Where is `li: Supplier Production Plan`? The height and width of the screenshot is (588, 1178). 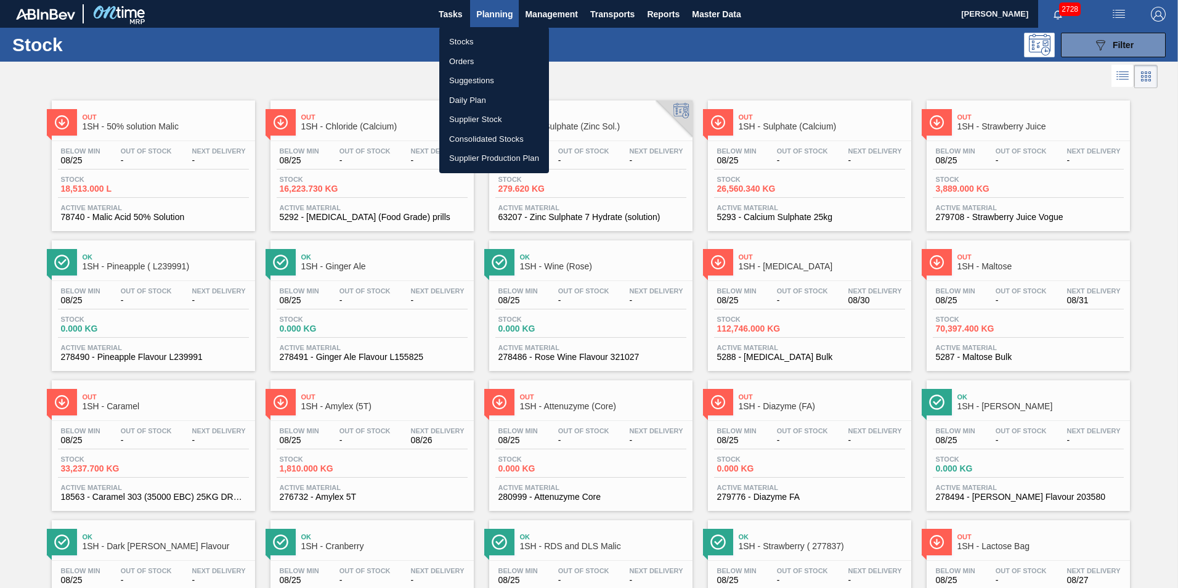
li: Supplier Production Plan is located at coordinates (494, 158).